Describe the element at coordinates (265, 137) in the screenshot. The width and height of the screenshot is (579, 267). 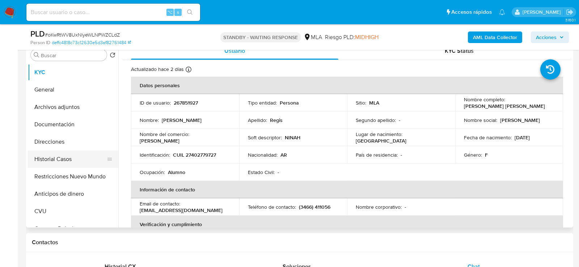
I see `p: Soft descriptor :` at that location.